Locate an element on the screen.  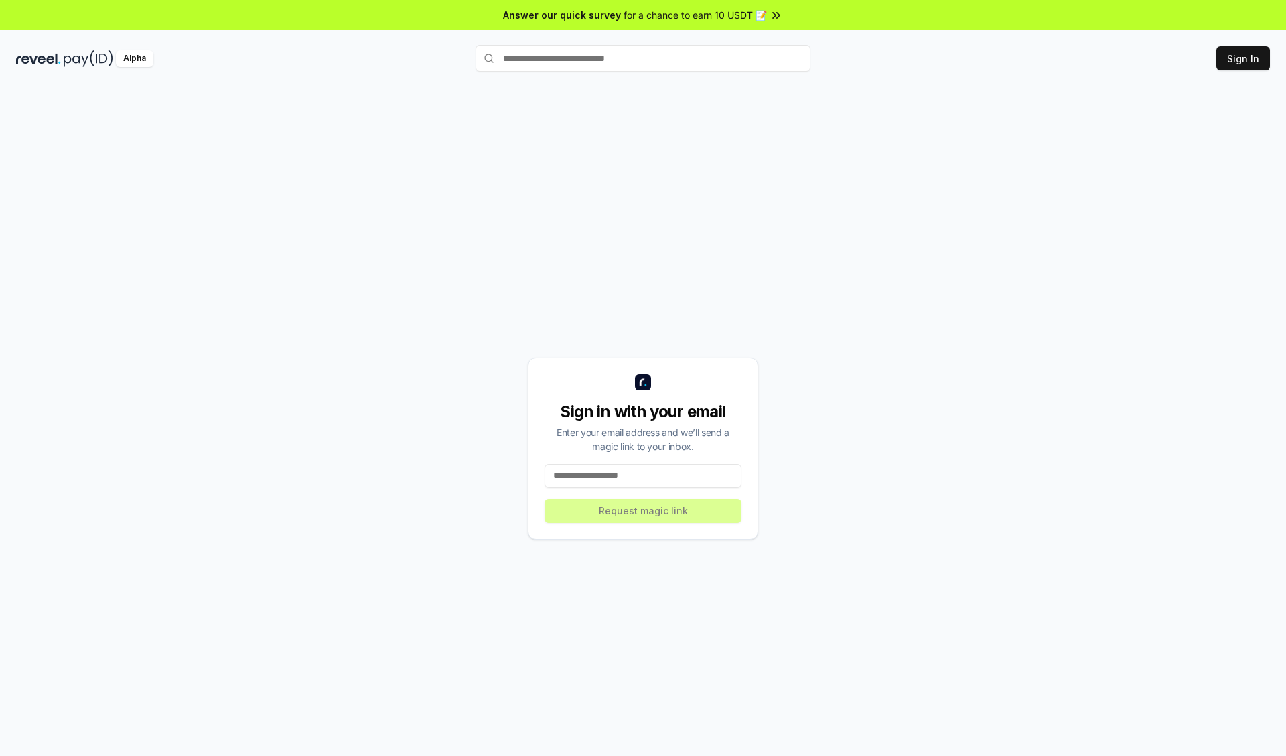
span: Answer our quick survey is located at coordinates (562, 15).